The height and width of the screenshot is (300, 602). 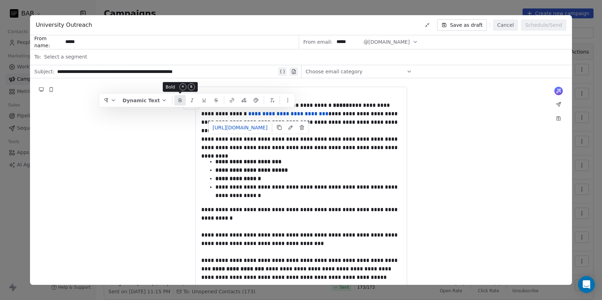 I want to click on span: University Outreach, so click(x=64, y=25).